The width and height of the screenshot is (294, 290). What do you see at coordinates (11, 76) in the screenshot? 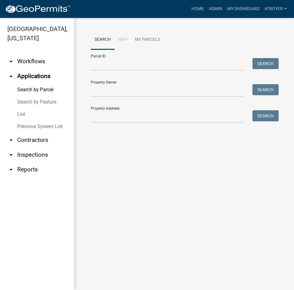
I see `i: arrow_drop_up` at bounding box center [11, 76].